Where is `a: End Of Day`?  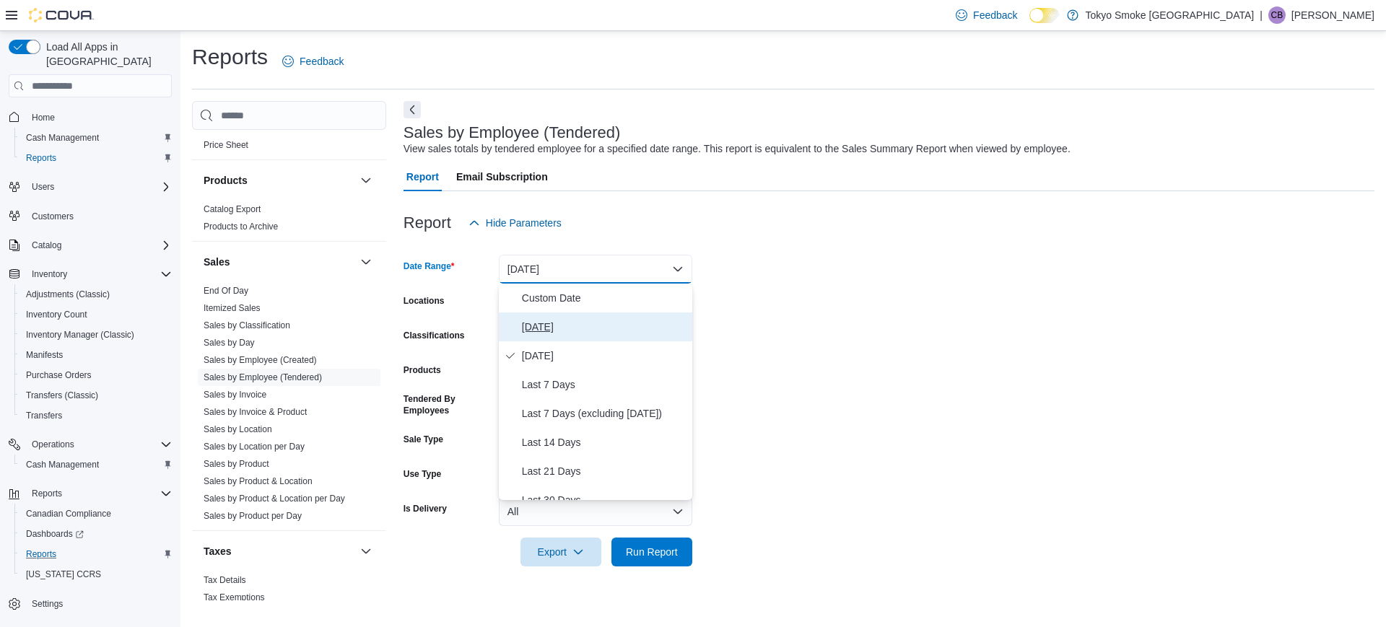 a: End Of Day is located at coordinates (226, 291).